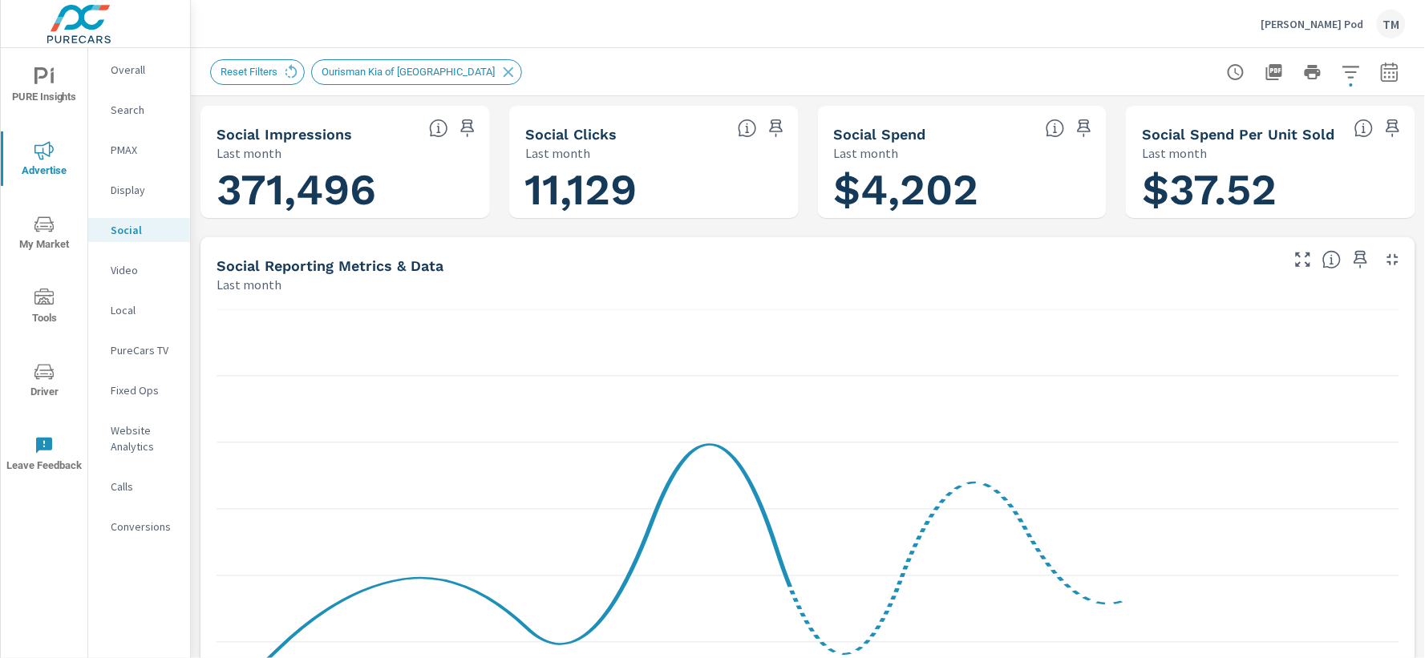 This screenshot has width=1425, height=658. Describe the element at coordinates (962, 190) in the screenshot. I see `h1: $4,202` at that location.